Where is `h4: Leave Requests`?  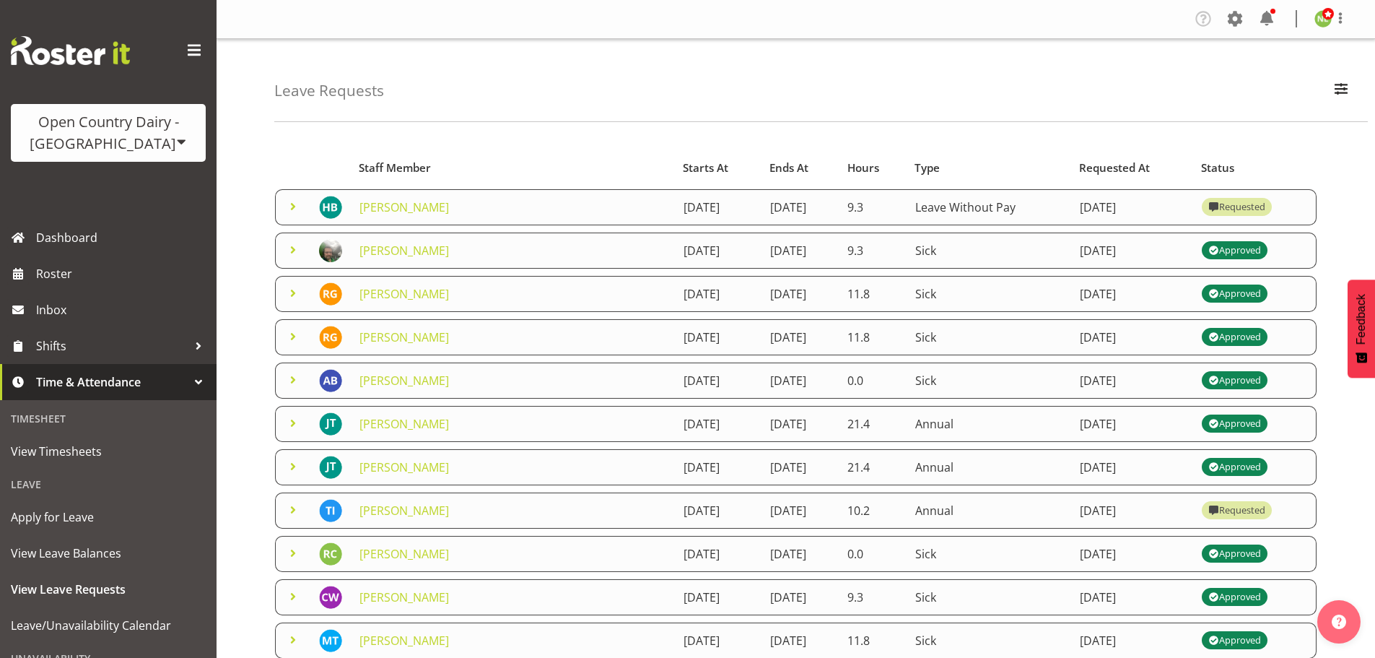 h4: Leave Requests is located at coordinates (329, 90).